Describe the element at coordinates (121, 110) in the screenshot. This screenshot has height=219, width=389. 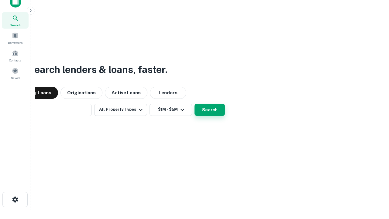
I see `button: All Property Types` at that location.